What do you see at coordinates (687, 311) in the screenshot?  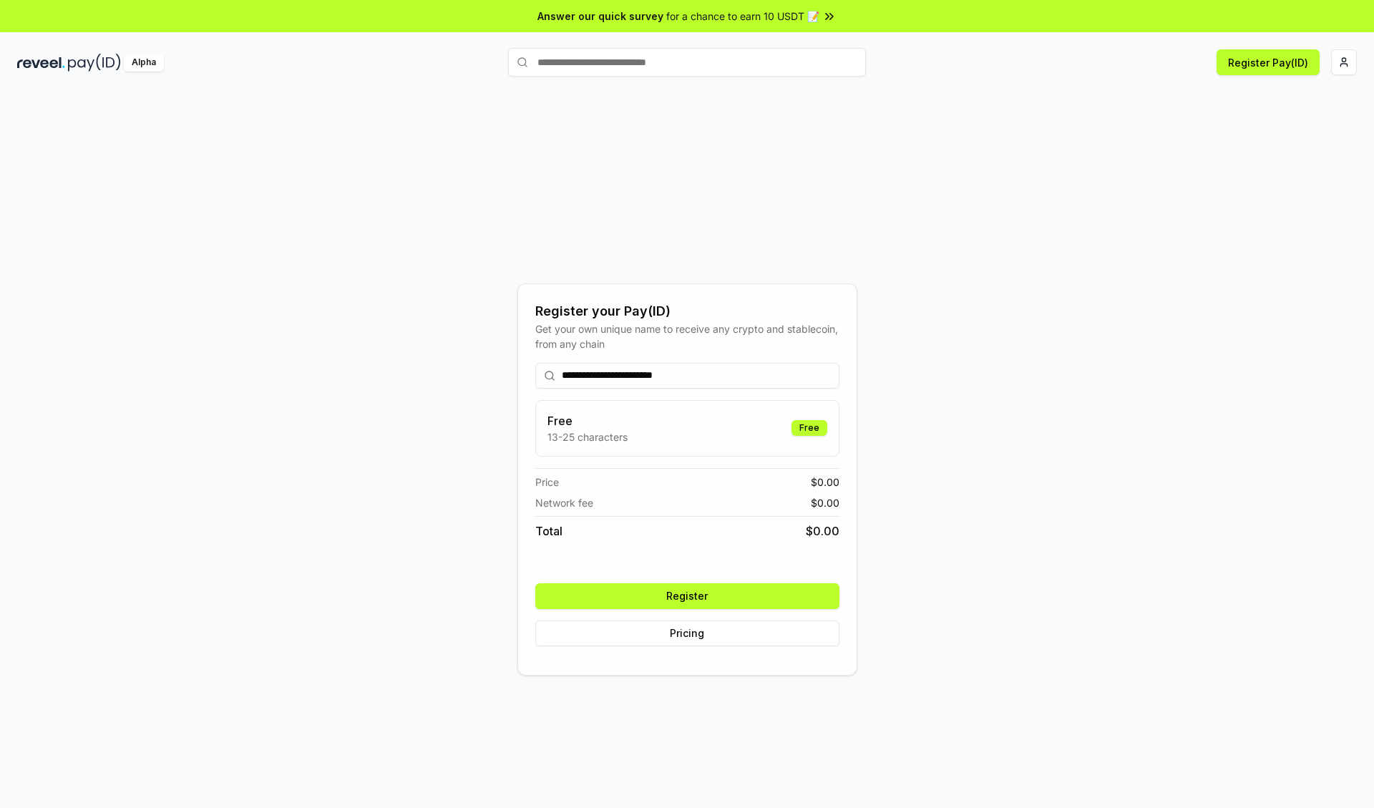 I see `div: Register your Pay(ID)` at bounding box center [687, 311].